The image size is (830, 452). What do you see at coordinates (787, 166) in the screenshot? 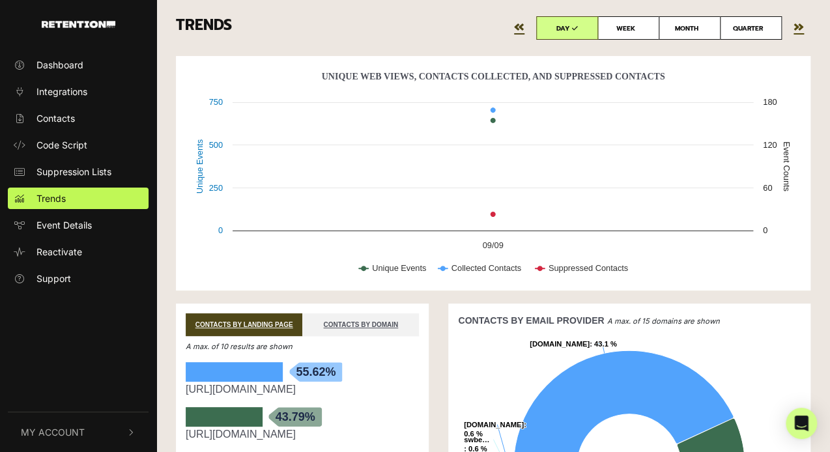
I see `text: Event Counts` at bounding box center [787, 166].